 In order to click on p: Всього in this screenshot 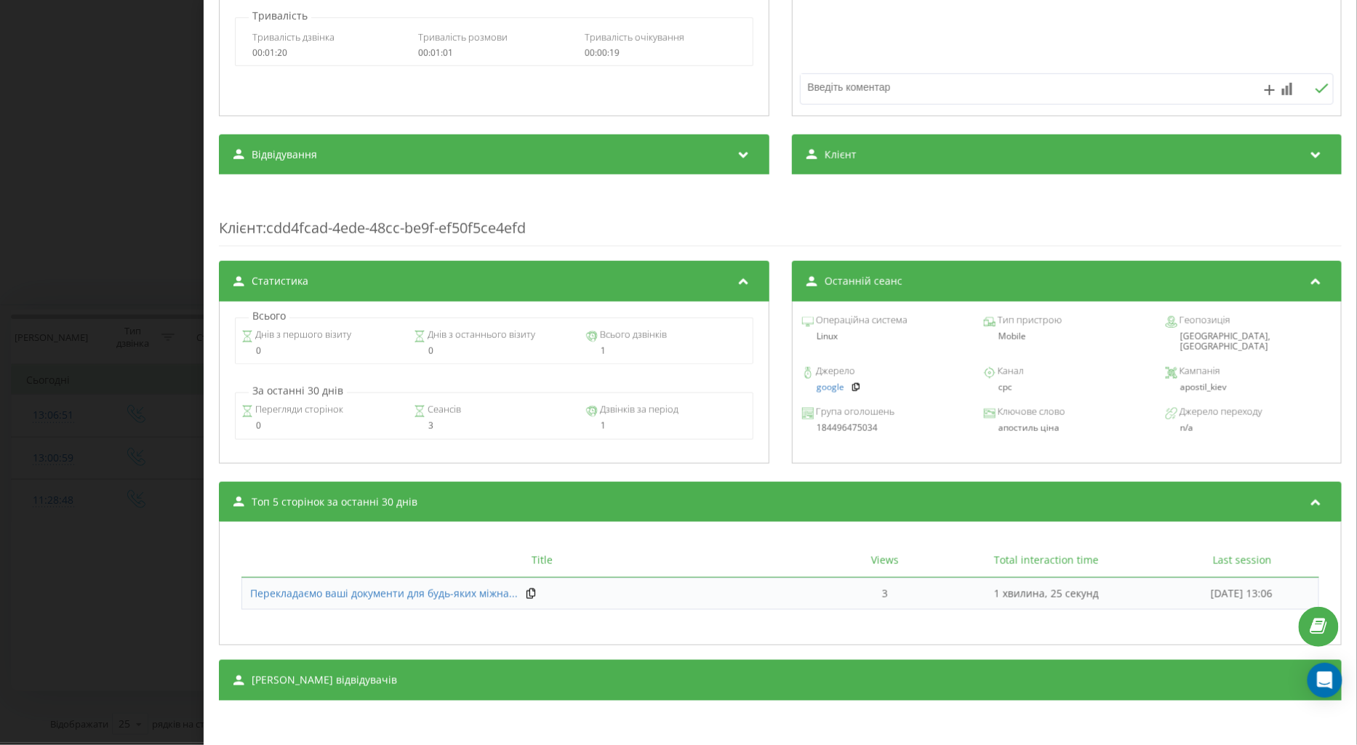, I will do `click(269, 316)`.